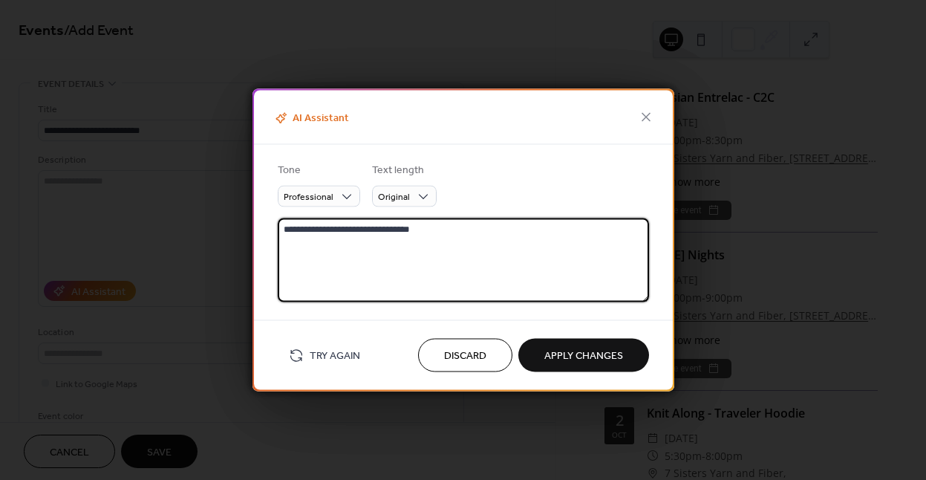 Image resolution: width=926 pixels, height=480 pixels. What do you see at coordinates (584, 356) in the screenshot?
I see `span: Apply Changes` at bounding box center [584, 356].